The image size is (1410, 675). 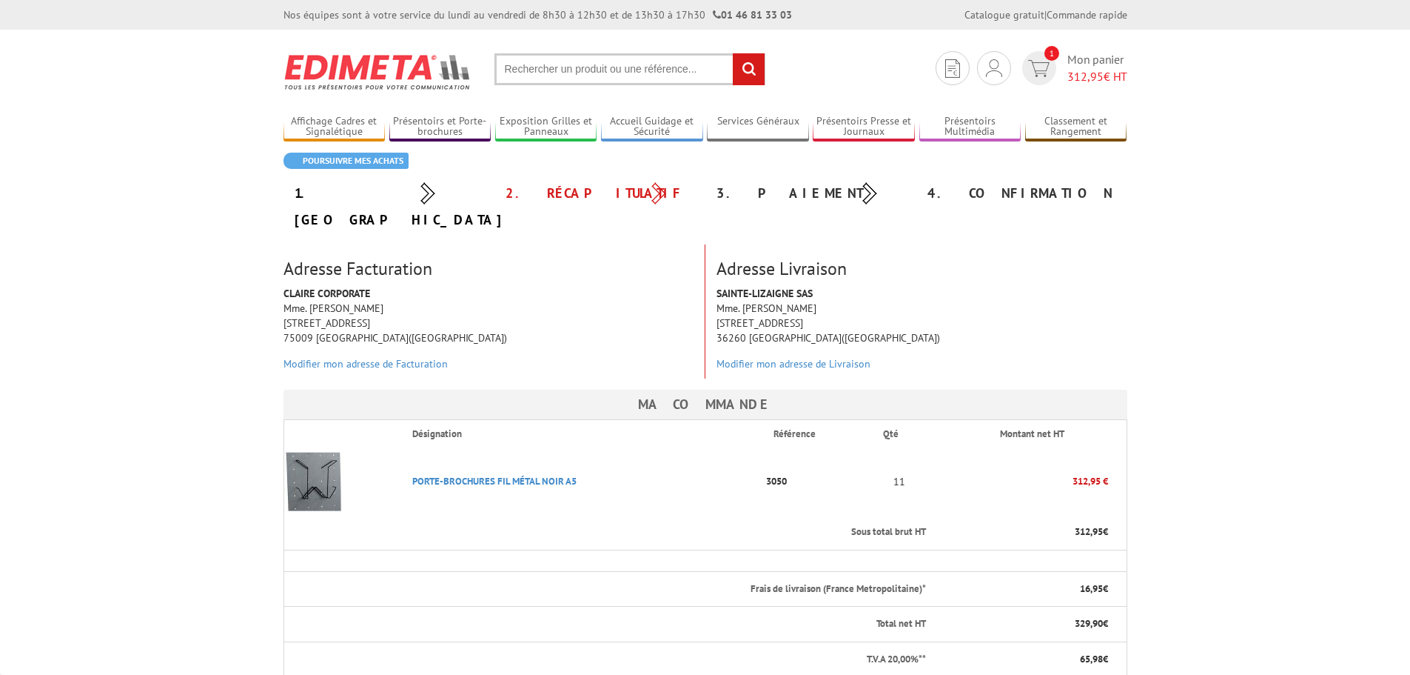 I want to click on h3: Ma commande, so click(x=706, y=404).